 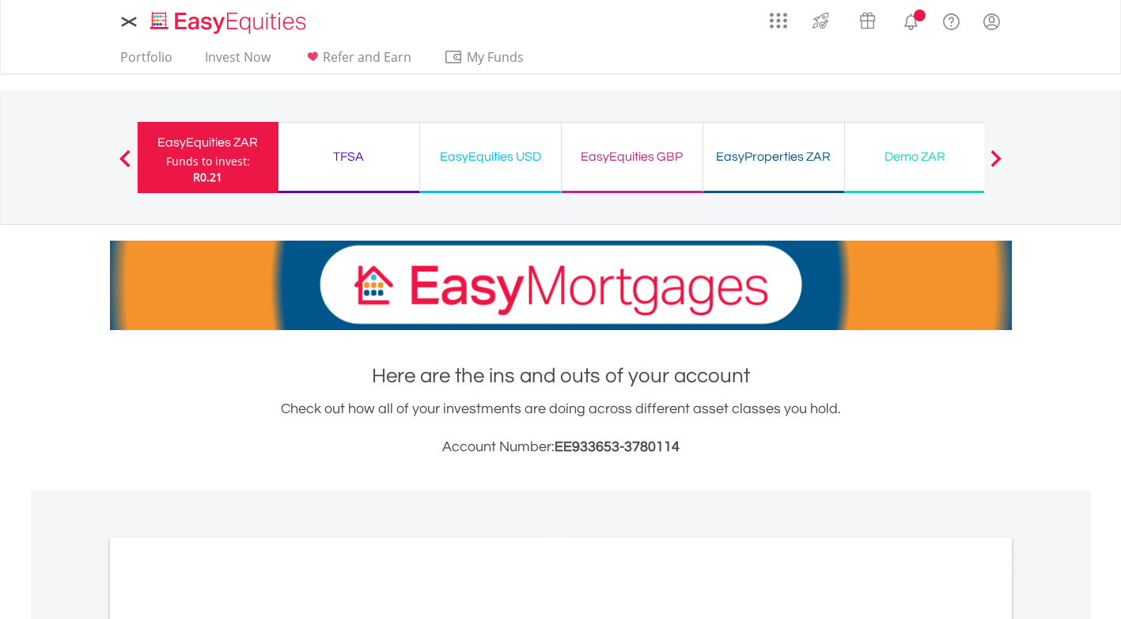 What do you see at coordinates (495, 57) in the screenshot?
I see `span: My Funds` at bounding box center [495, 57].